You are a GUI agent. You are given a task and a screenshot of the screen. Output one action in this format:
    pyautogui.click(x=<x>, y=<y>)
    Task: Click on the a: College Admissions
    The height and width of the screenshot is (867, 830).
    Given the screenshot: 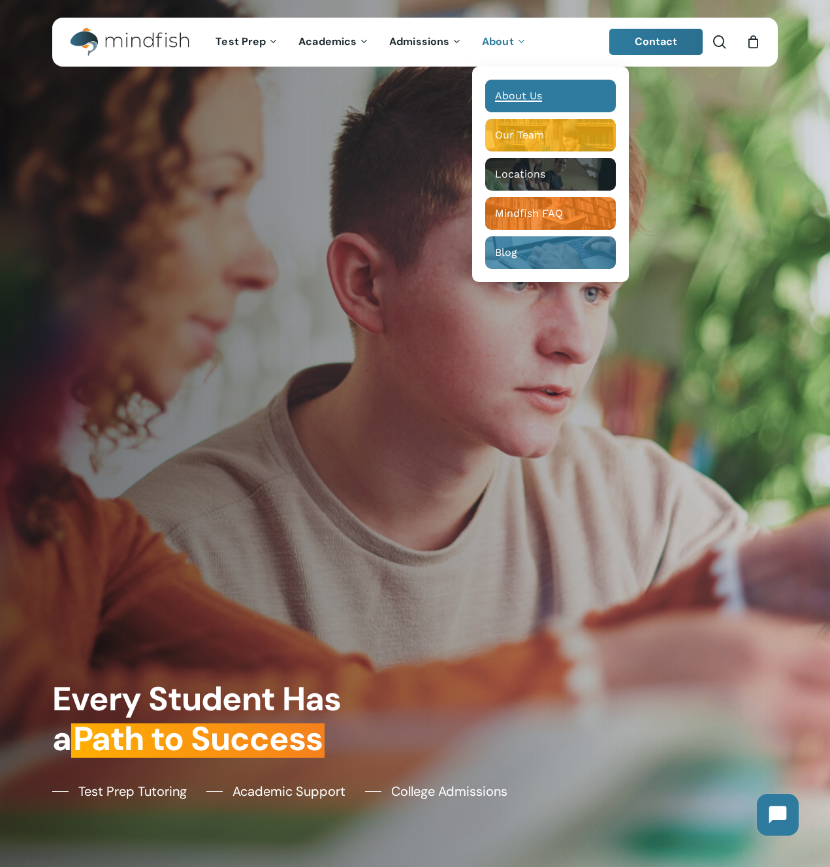 What is the action you would take?
    pyautogui.click(x=436, y=791)
    